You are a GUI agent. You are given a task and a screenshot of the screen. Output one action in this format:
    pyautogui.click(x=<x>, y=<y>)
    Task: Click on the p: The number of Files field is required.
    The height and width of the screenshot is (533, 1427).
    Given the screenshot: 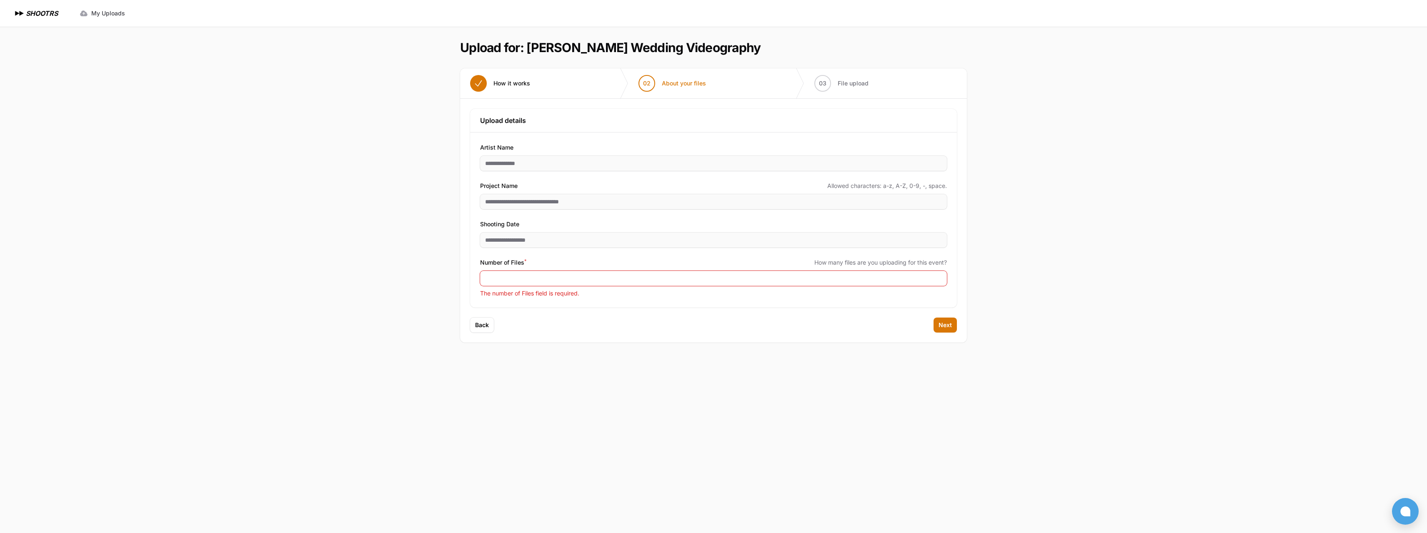 What is the action you would take?
    pyautogui.click(x=714, y=293)
    